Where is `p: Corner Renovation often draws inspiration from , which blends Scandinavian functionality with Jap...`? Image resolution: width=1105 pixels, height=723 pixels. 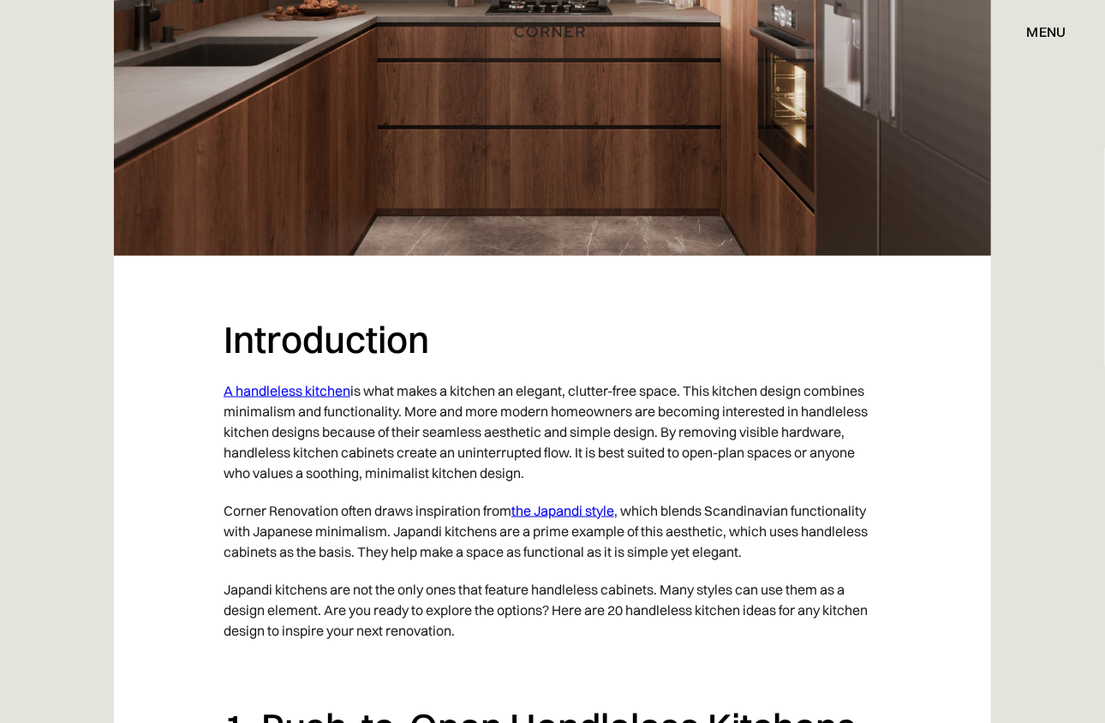
p: Corner Renovation often draws inspiration from , which blends Scandinavian functionality with Jap... is located at coordinates (552, 531).